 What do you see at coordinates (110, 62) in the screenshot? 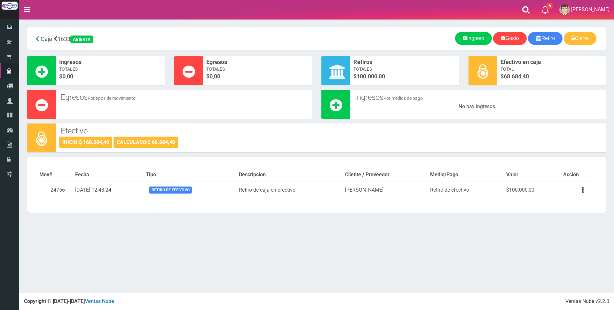
I see `span: Ingresos` at bounding box center [110, 62].